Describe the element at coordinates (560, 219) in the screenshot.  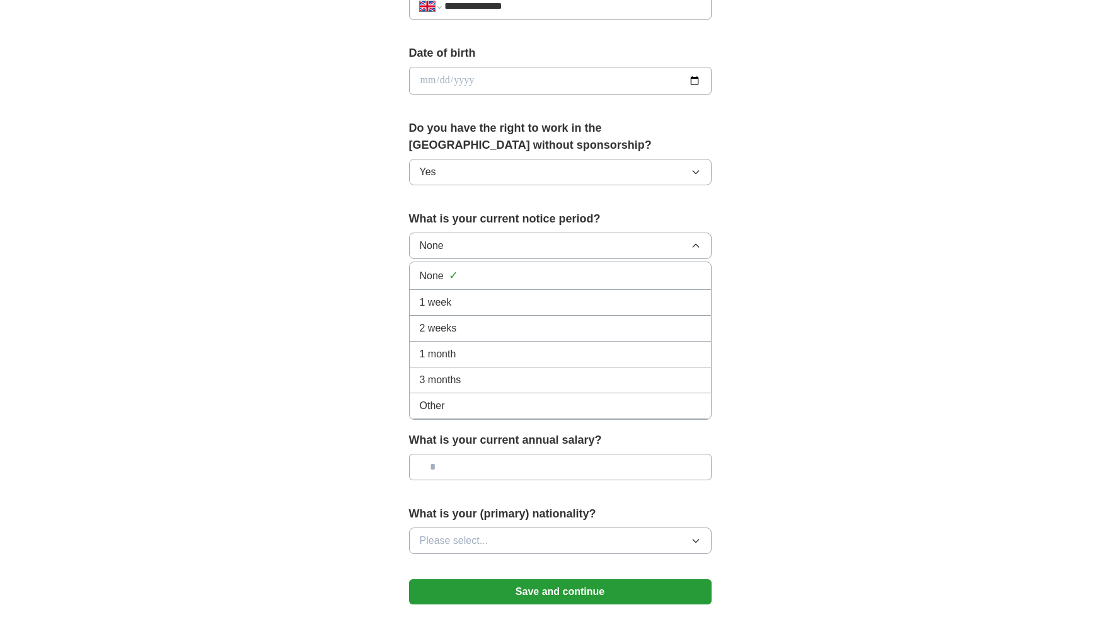
I see `label: What is your current notice period?` at that location.